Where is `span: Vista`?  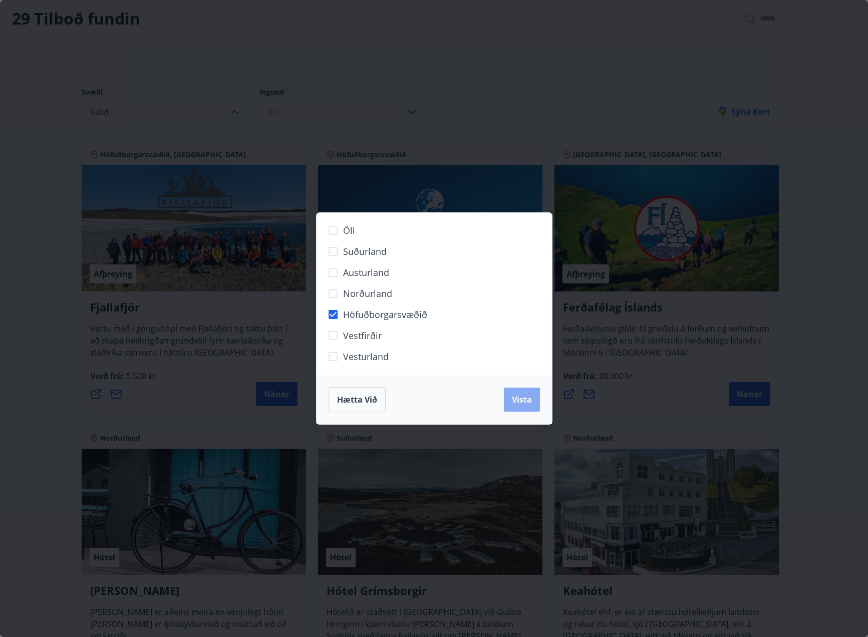 span: Vista is located at coordinates (522, 400).